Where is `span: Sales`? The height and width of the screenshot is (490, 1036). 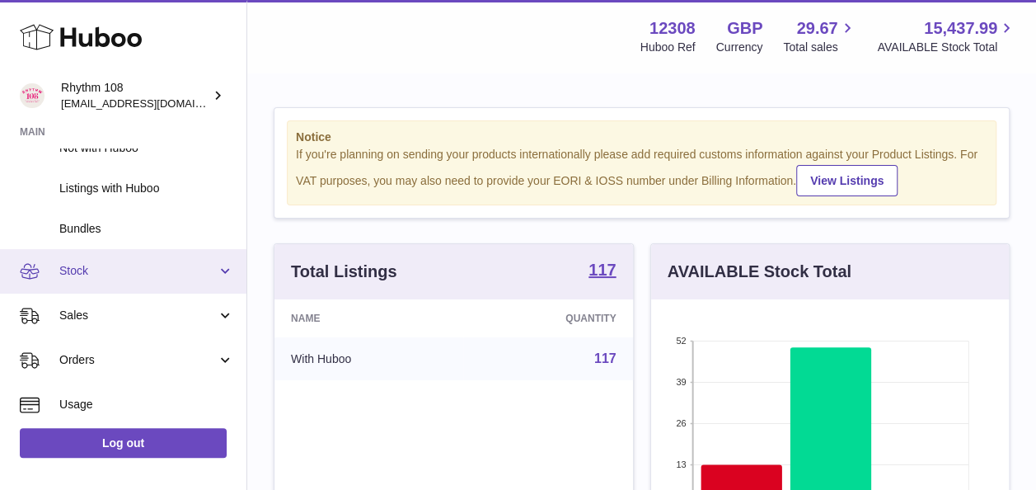 span: Sales is located at coordinates (138, 315).